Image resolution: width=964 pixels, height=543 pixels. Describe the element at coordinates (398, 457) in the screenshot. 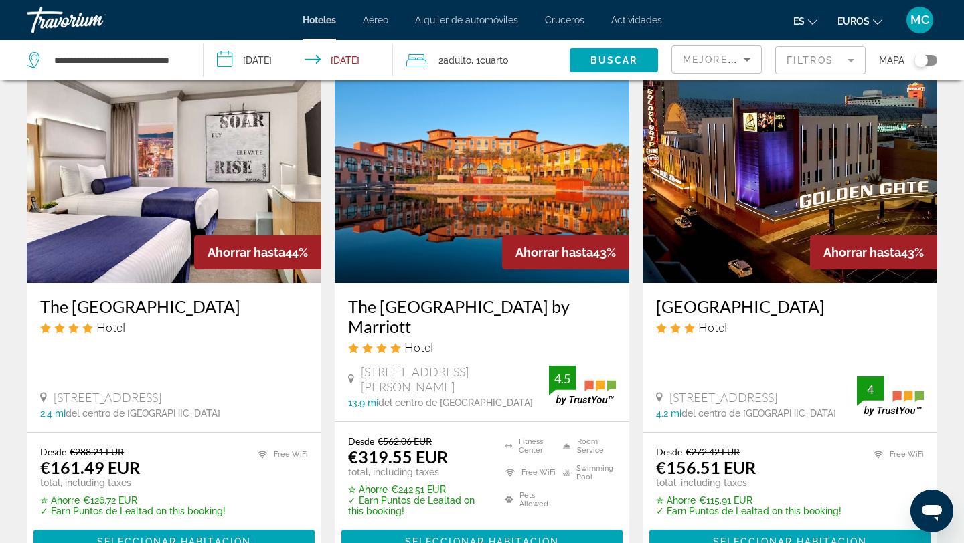

I see `ins: €319.55 EUR` at that location.